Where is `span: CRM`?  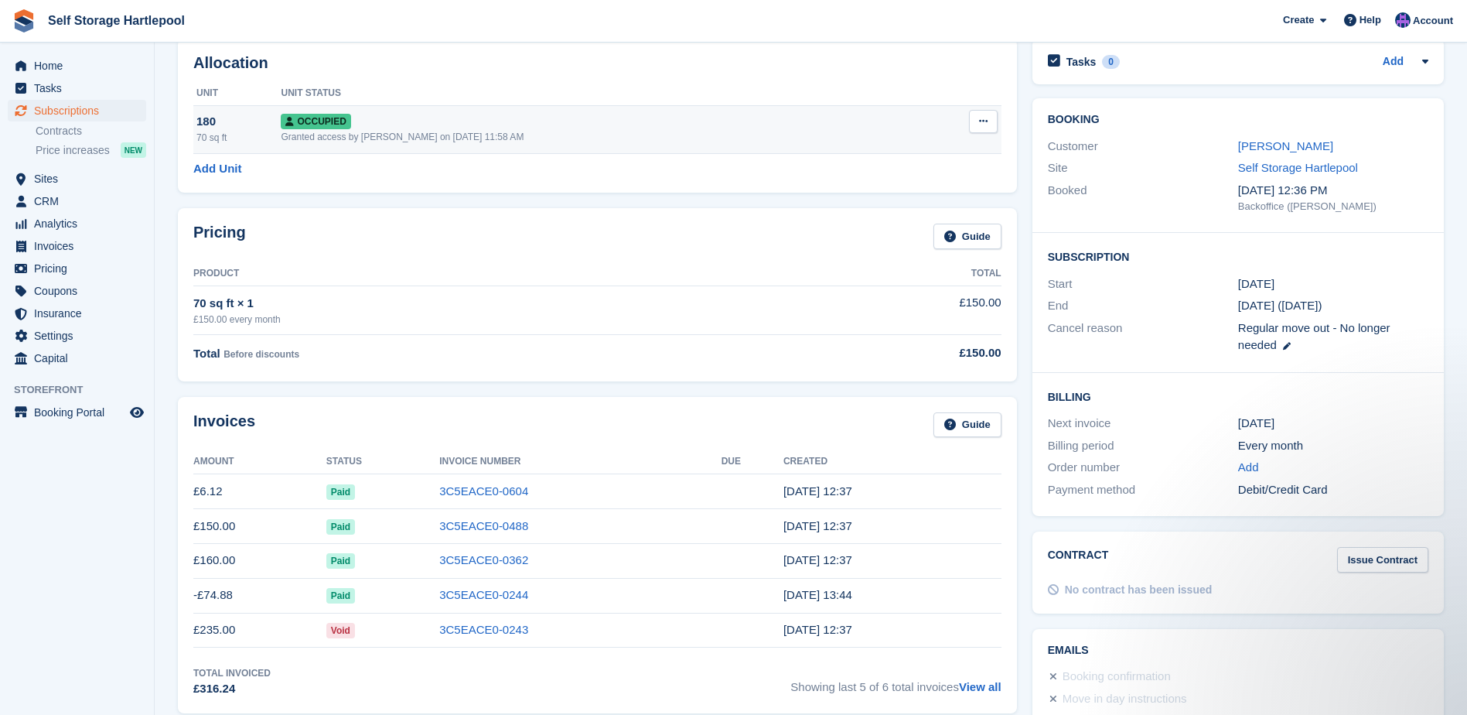 span: CRM is located at coordinates (80, 201).